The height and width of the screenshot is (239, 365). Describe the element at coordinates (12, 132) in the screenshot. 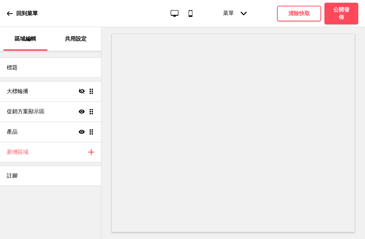

I see `h4: 產品` at that location.